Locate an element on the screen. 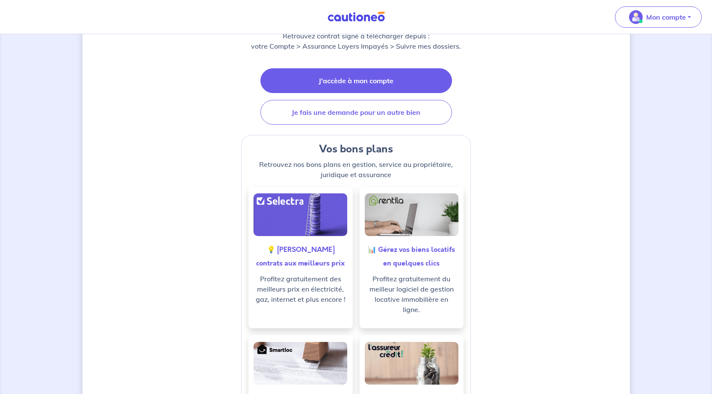 The height and width of the screenshot is (394, 712). img: good-deals-rentila.alt is located at coordinates (411, 215).